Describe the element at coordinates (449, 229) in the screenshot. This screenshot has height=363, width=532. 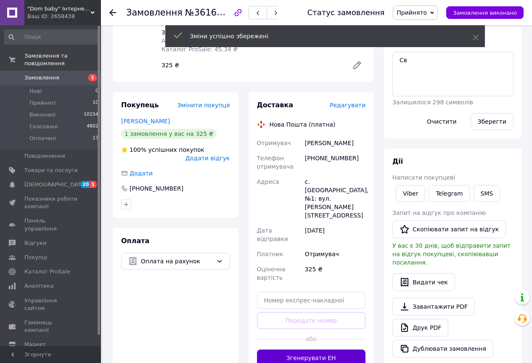
I see `button: Скопіювати запит на відгук` at that location.